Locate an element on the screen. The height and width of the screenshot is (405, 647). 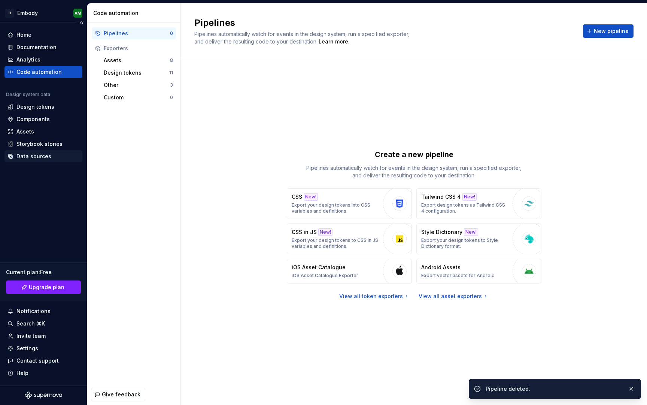
button: Android AssetsExport vector assets for Android is located at coordinates (479, 271).